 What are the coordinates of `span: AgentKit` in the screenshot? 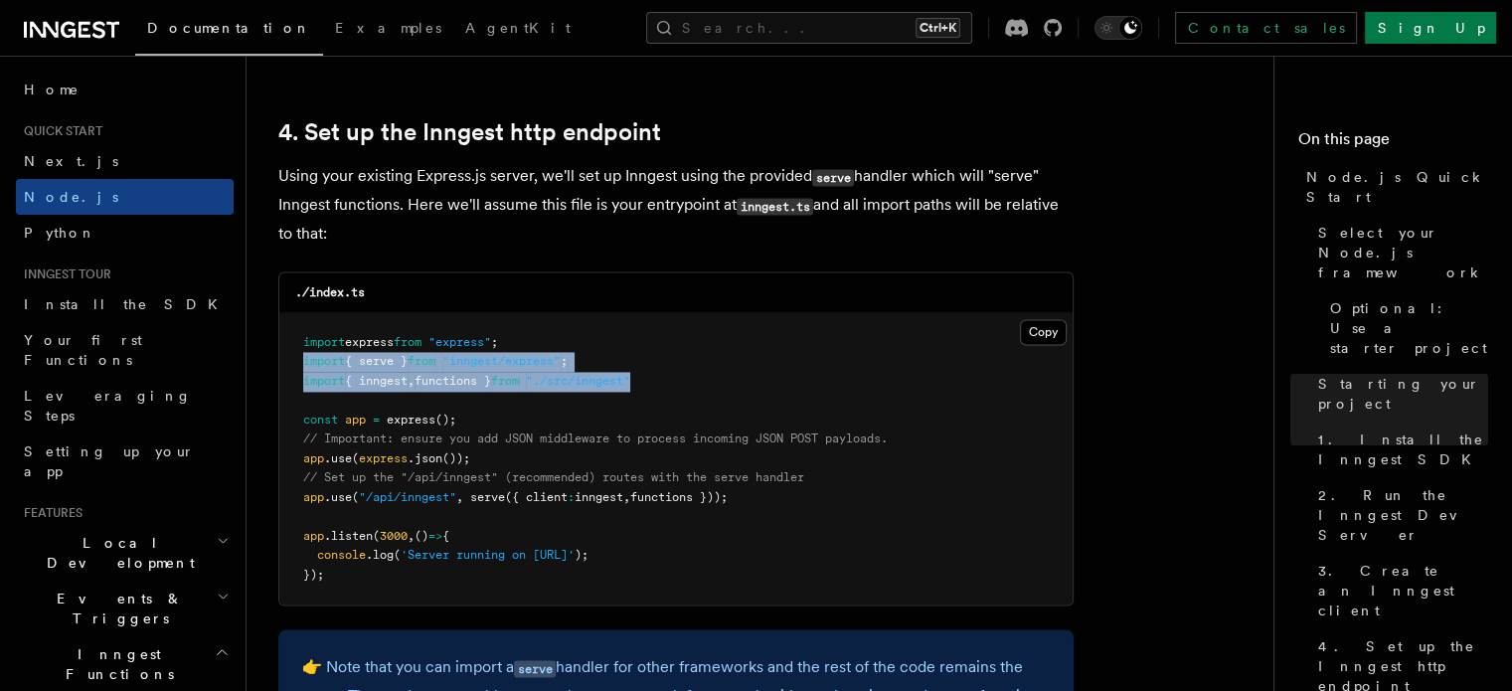 It's located at (518, 28).